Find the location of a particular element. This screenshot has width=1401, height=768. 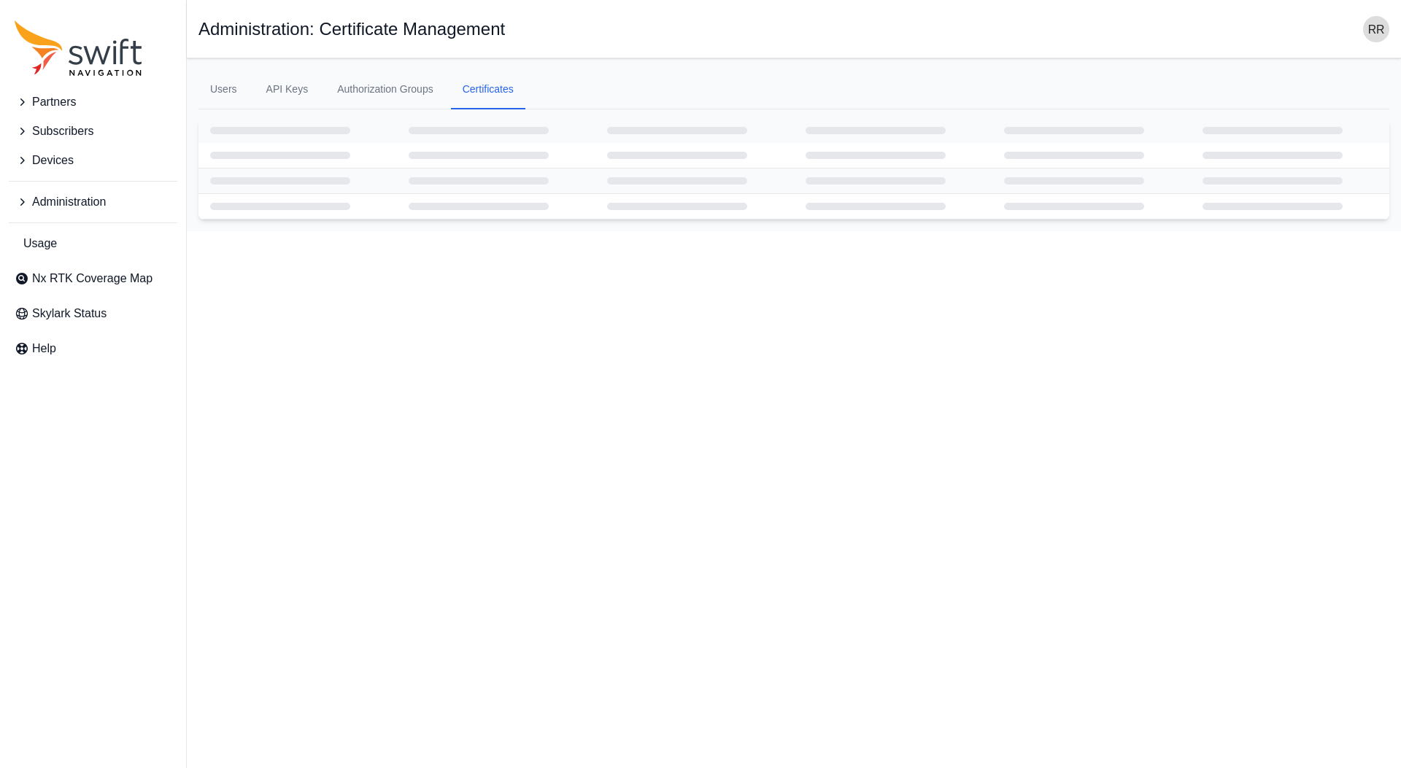

a: Authorization Groups is located at coordinates (385, 90).